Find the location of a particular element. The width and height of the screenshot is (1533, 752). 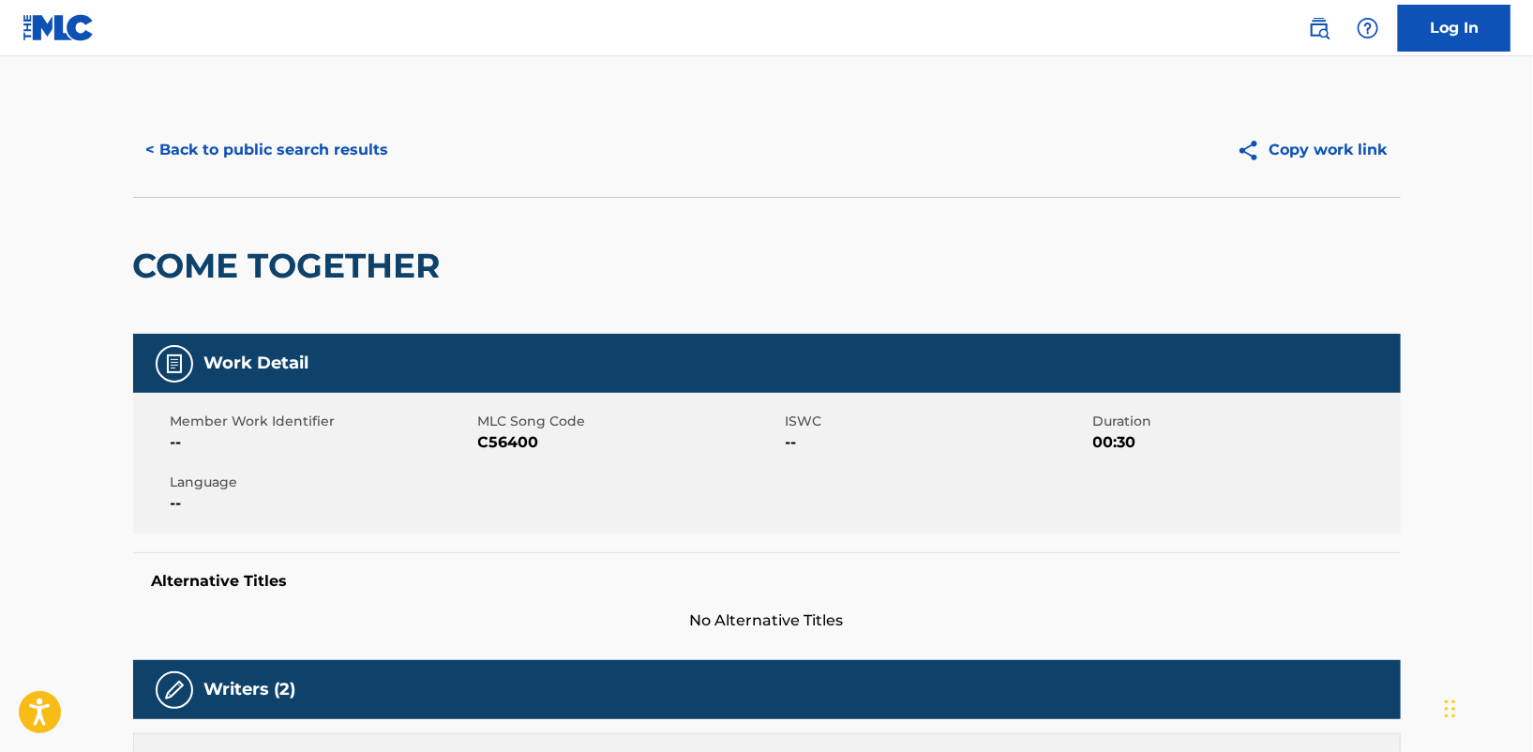

span: MLC Song Code is located at coordinates (629, 421).